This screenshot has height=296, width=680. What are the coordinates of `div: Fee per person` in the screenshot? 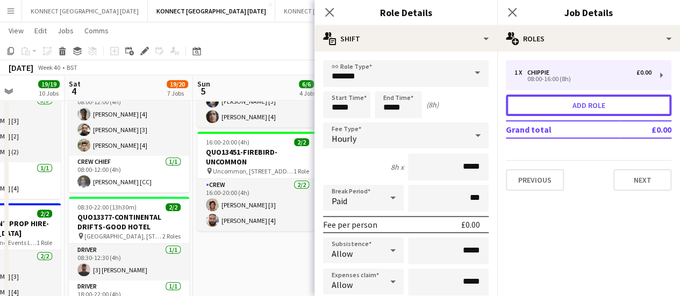 It's located at (350, 225).